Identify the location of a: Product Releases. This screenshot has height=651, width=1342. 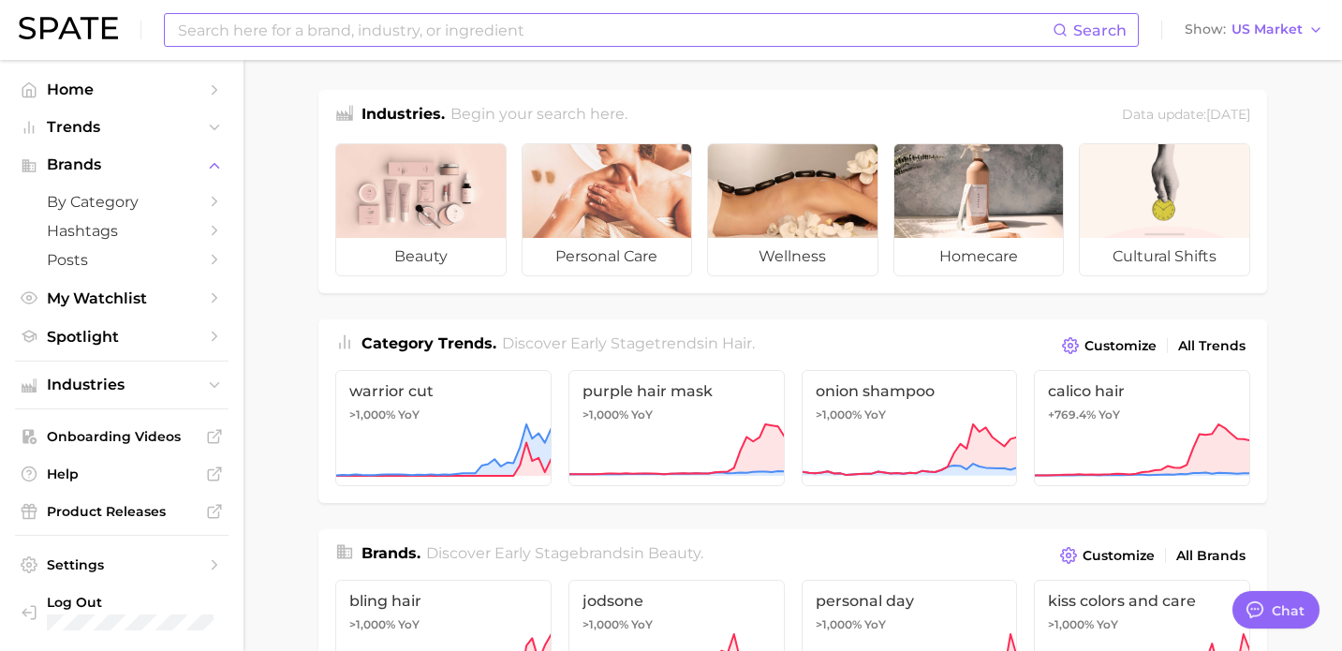
(122, 511).